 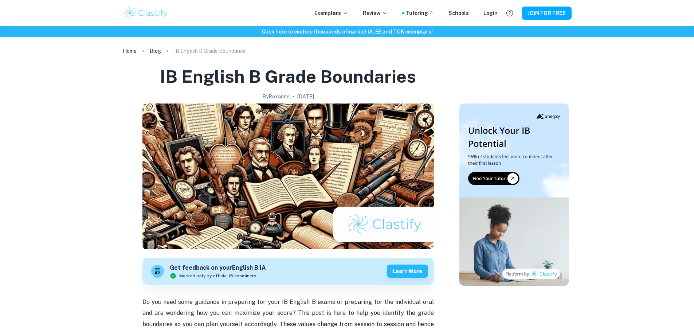 I want to click on img: Clastify logo, so click(x=146, y=13).